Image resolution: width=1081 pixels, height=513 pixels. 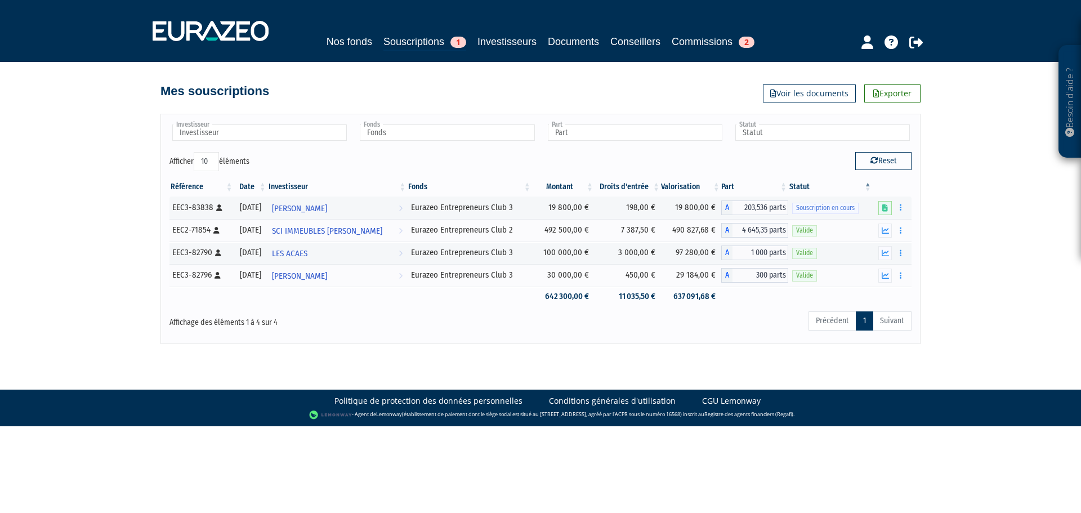 I want to click on th: Part: activer pour trier la colonne par ordre croissant, so click(x=755, y=187).